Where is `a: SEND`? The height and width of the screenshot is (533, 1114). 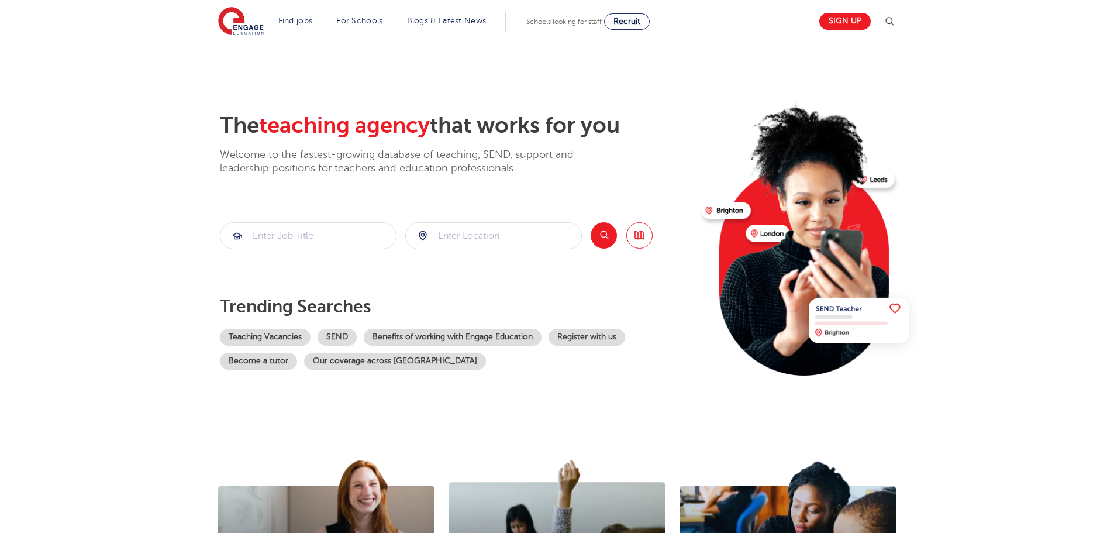
a: SEND is located at coordinates (337, 337).